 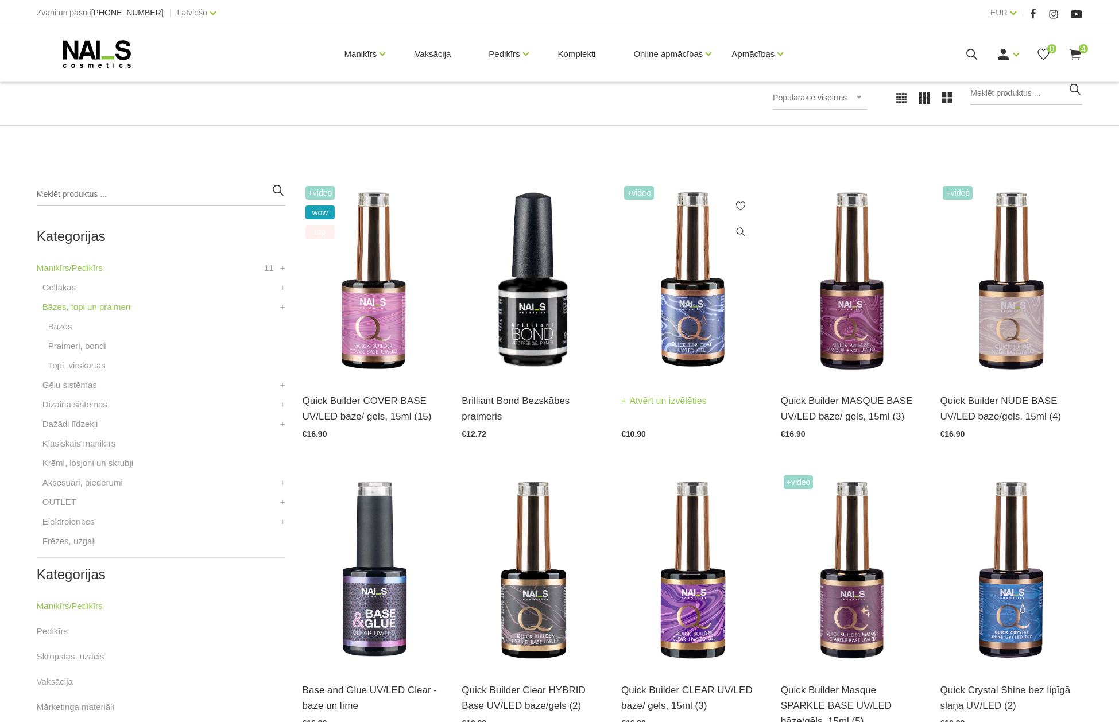 I want to click on a: Krēmi, losjoni un skrubji, so click(x=88, y=463).